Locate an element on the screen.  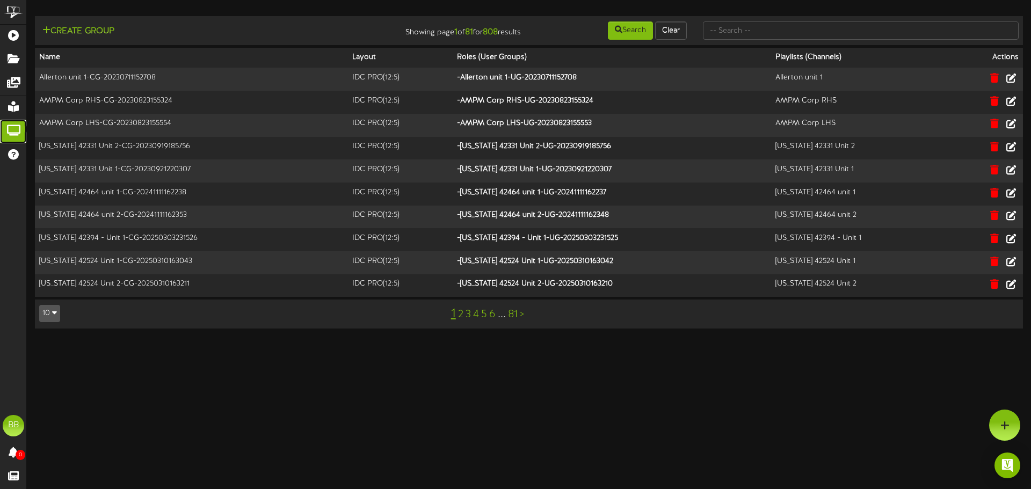
td: AMPM Corp LHS-CG-20230823155554 is located at coordinates (191, 125).